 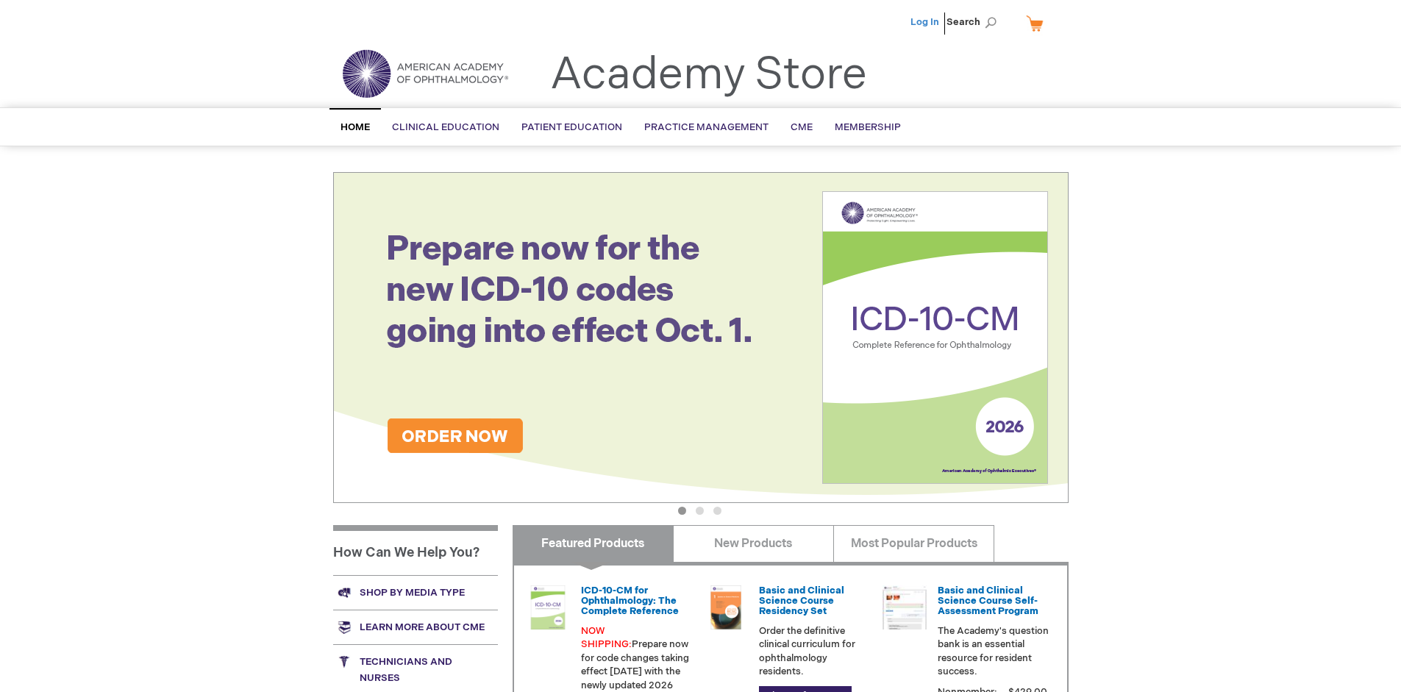 I want to click on span: Practice Management, so click(x=706, y=127).